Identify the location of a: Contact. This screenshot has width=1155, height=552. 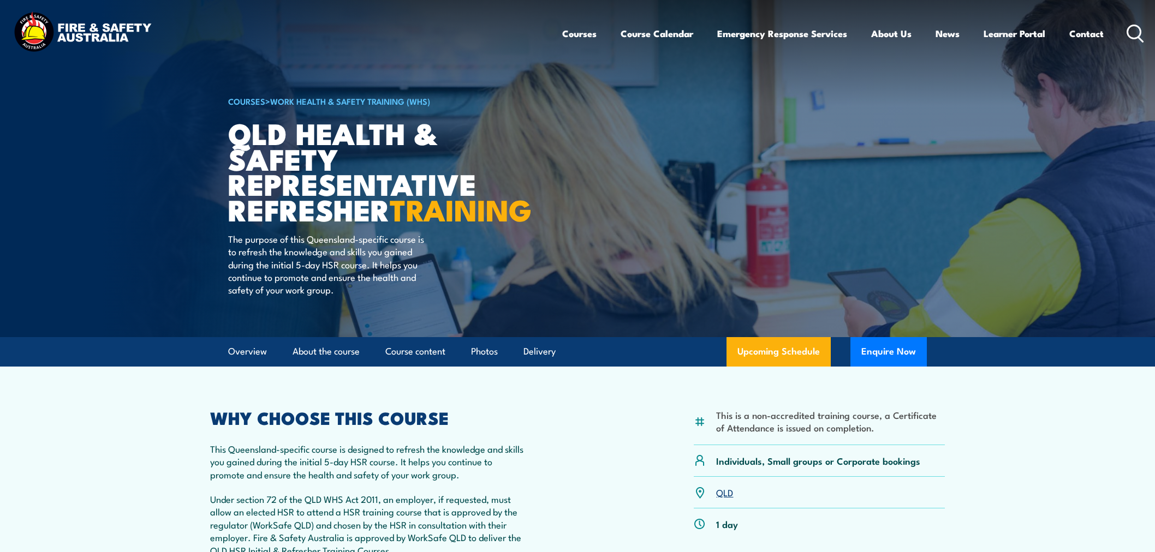
(1086, 33).